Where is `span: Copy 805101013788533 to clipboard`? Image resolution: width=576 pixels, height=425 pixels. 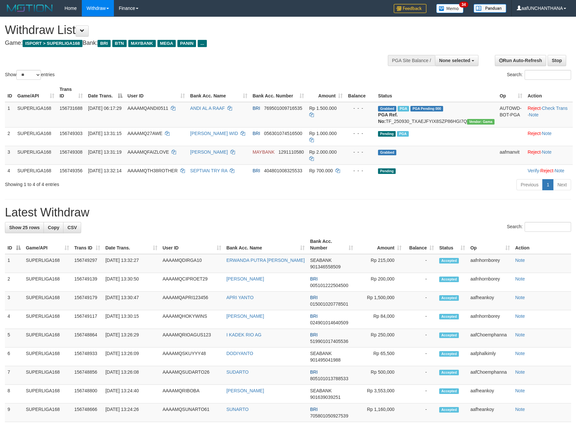
span: Copy 805101013788533 to clipboard is located at coordinates (329, 379).